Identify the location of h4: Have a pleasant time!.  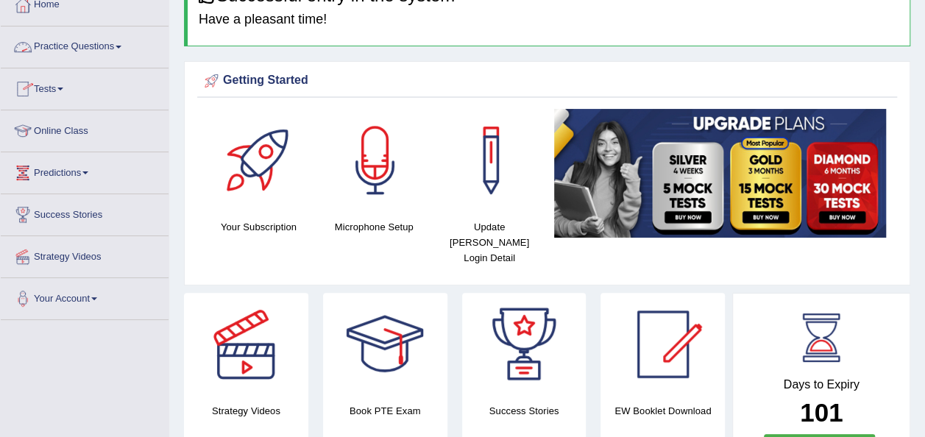
(548, 20).